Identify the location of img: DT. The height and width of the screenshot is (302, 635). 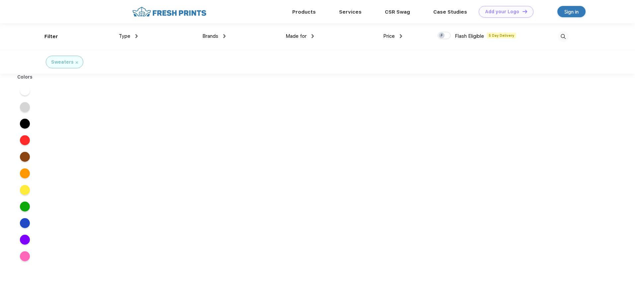
(525, 11).